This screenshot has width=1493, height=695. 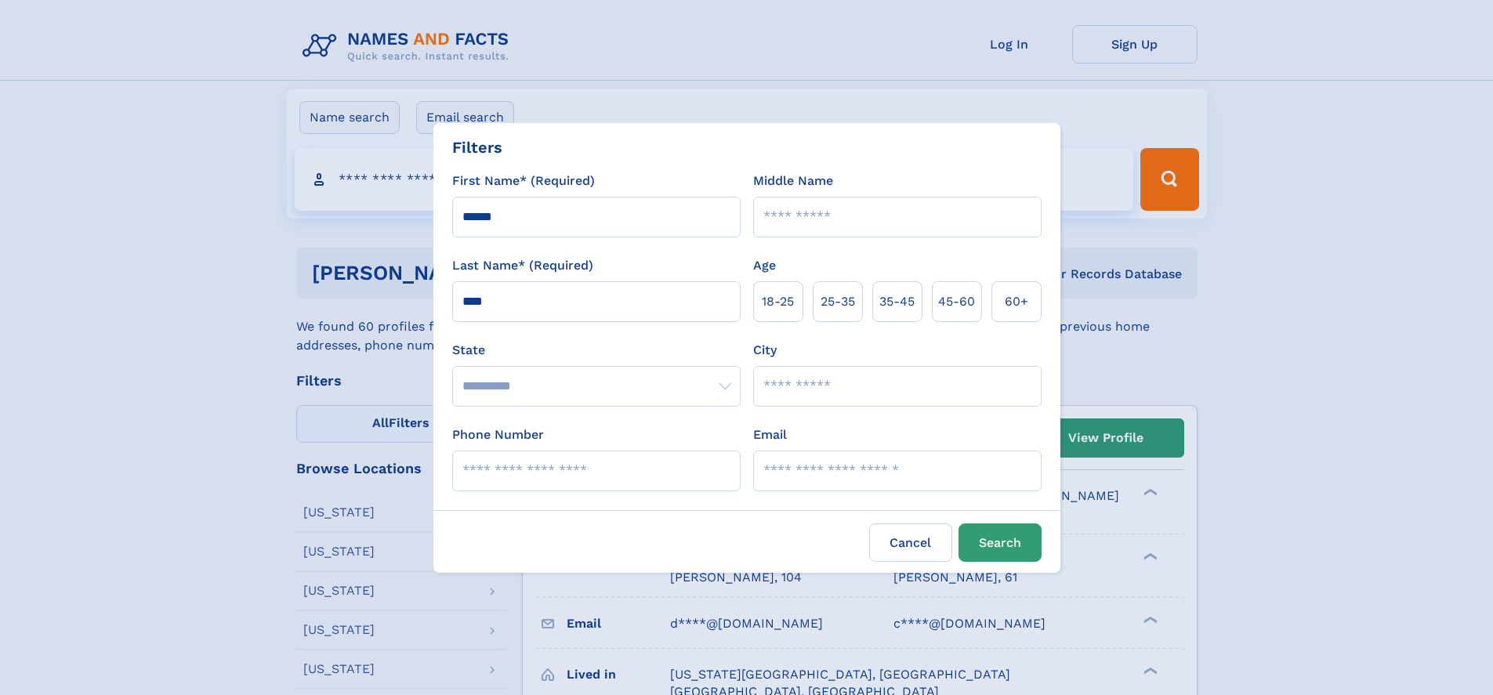 What do you see at coordinates (1000, 542) in the screenshot?
I see `button: Search` at bounding box center [1000, 542].